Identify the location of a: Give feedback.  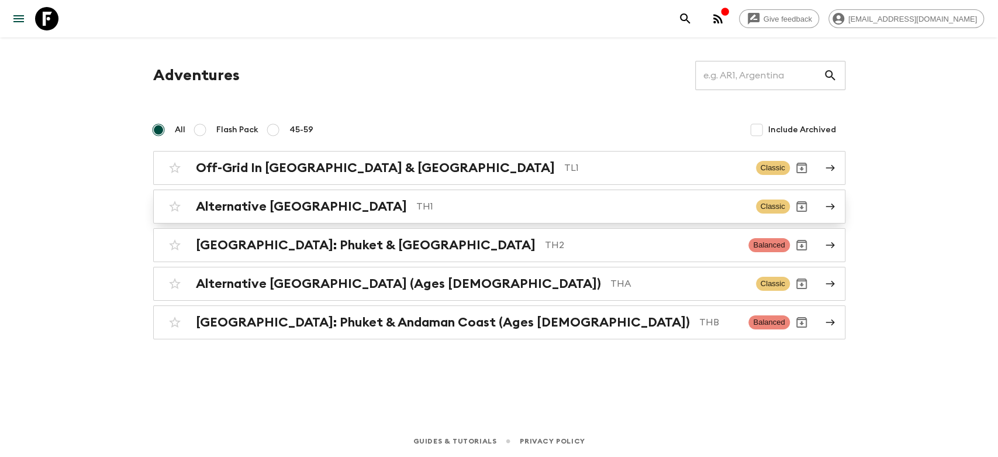
(779, 19).